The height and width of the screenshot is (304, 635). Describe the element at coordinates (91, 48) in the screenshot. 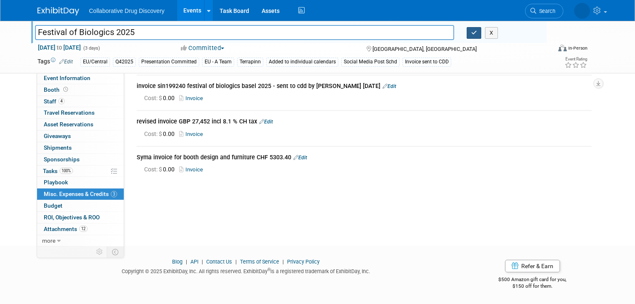

I see `span: (3 days)` at that location.